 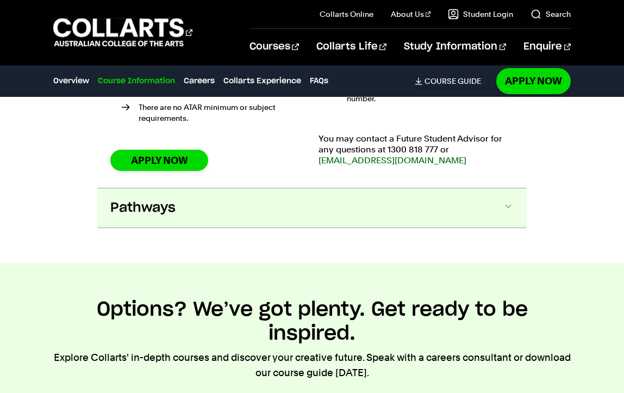 I want to click on h2: Options? We’ve got plenty. Get ready to be inspired., so click(x=312, y=321).